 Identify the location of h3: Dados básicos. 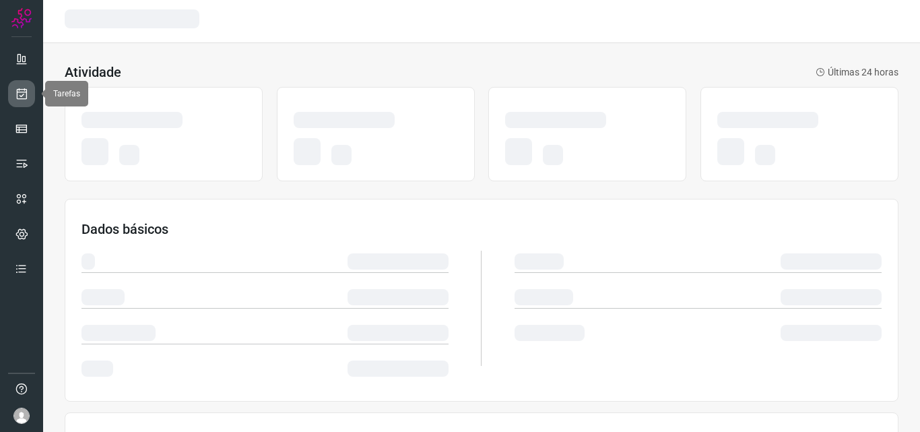
(482, 229).